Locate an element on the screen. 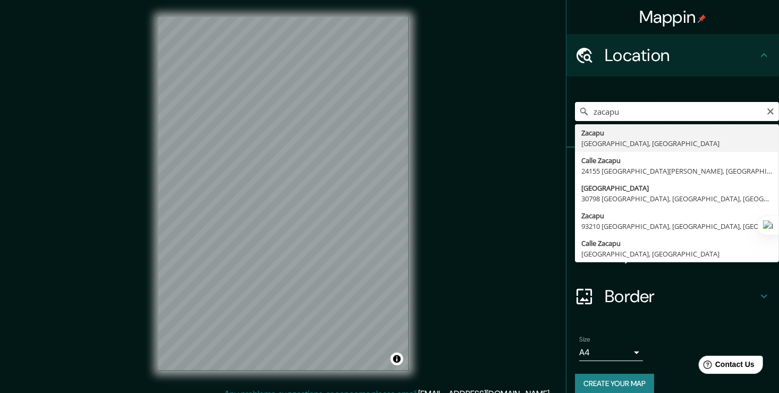 Image resolution: width=779 pixels, height=393 pixels. div: Pins is located at coordinates (673, 169).